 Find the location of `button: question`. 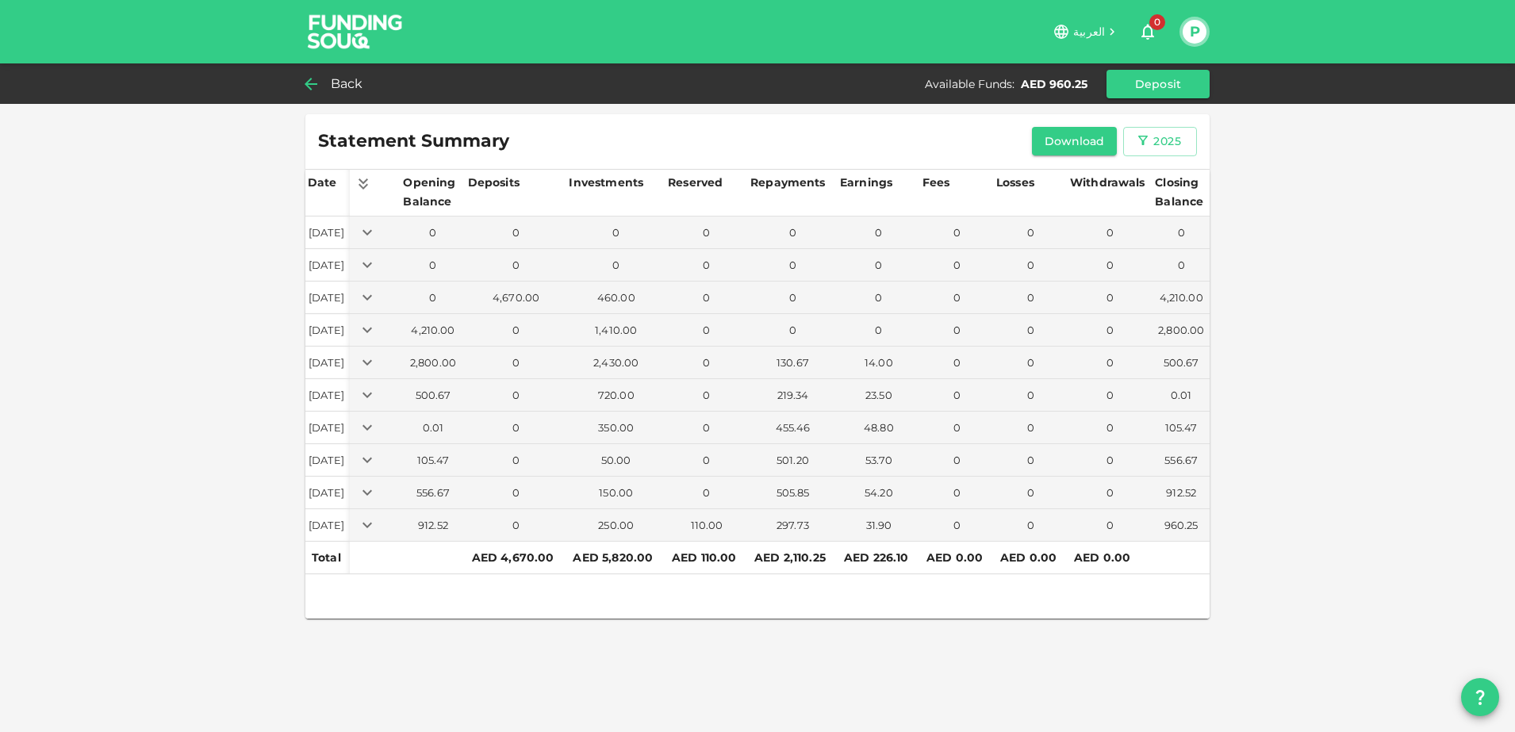

button: question is located at coordinates (1480, 697).